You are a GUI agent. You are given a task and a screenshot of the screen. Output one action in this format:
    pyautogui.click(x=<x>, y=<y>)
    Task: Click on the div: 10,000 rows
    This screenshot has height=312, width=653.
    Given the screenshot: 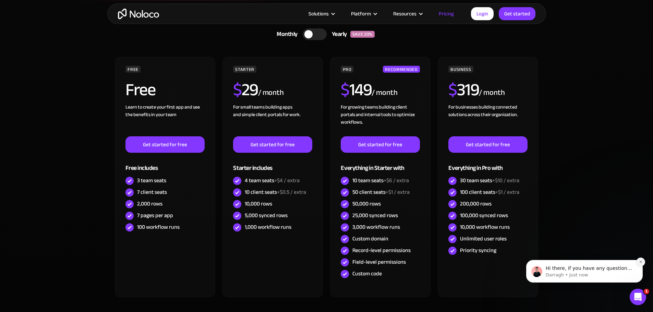 What is the action you would take?
    pyautogui.click(x=259, y=204)
    